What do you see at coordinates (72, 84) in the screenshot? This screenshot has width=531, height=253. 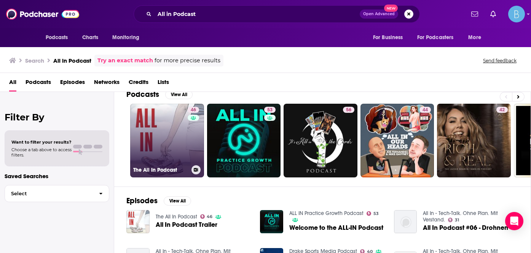 I see `a: Episodes` at bounding box center [72, 84].